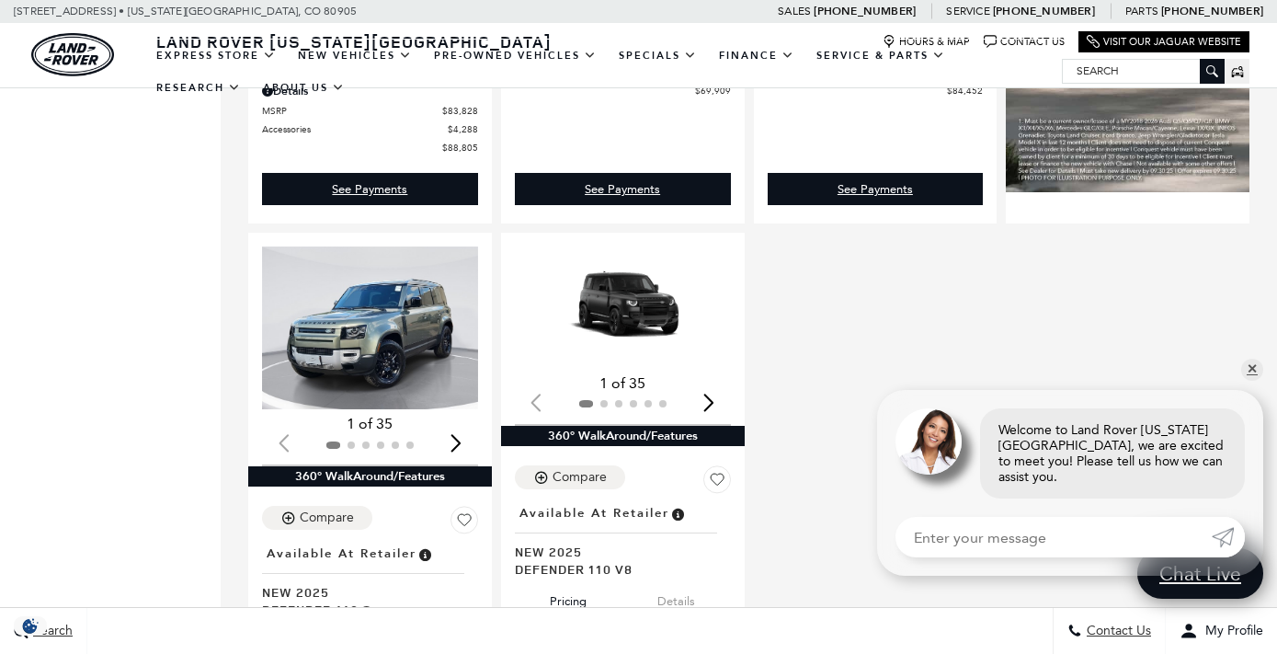  I want to click on a: Visit Our Jaguar Website, so click(1164, 41).